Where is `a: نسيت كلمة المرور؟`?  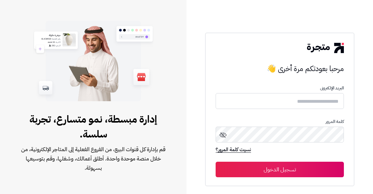 a: نسيت كلمة المرور؟ is located at coordinates (233, 150).